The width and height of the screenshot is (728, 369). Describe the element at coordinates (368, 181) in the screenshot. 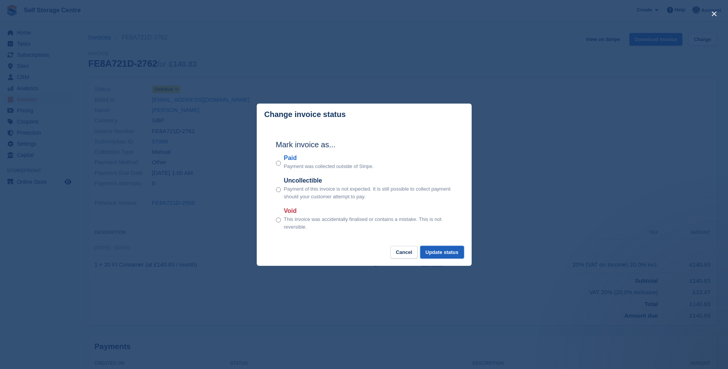

I see `label: Uncollectible` at that location.